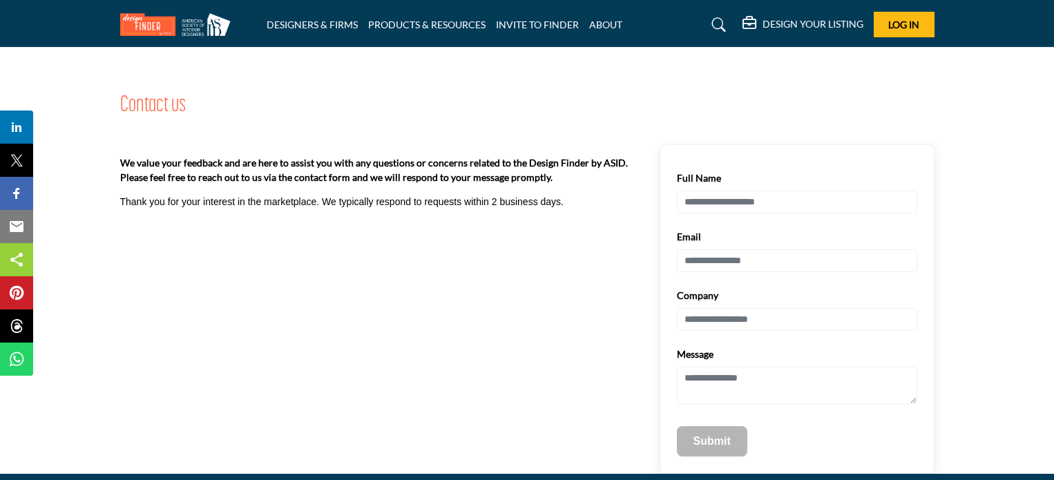 This screenshot has width=1054, height=480. I want to click on a: Search, so click(716, 25).